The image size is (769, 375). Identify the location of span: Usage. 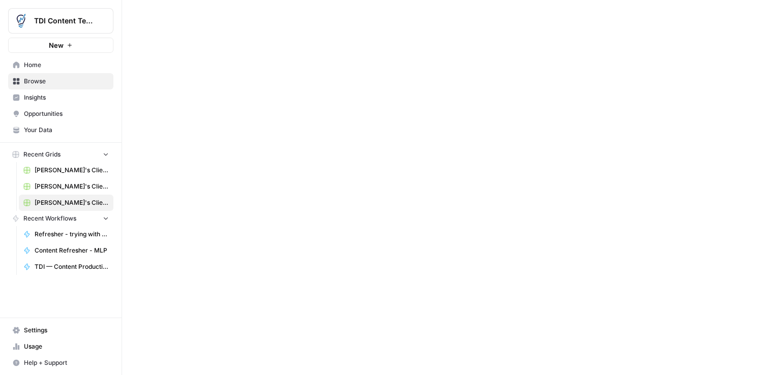
(66, 347).